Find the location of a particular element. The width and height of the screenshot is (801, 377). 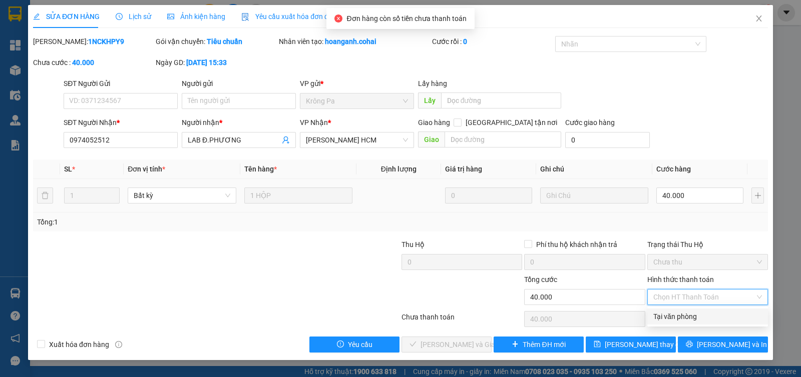

span: info-circle is located at coordinates (119, 345).